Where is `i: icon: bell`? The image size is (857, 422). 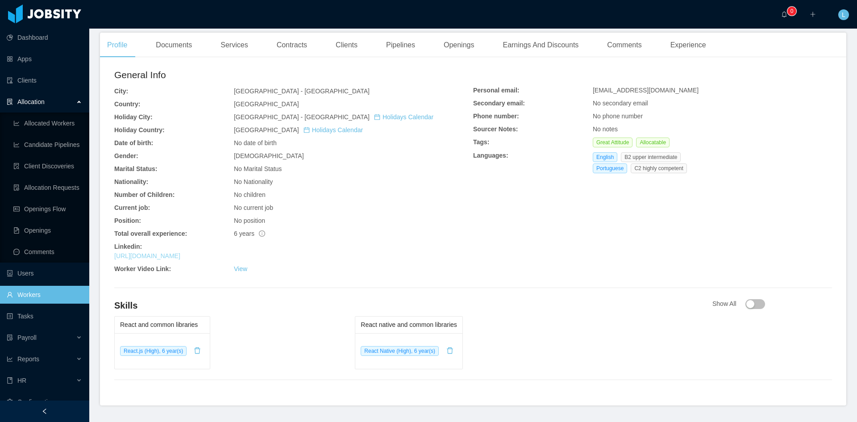
i: icon: bell is located at coordinates (785, 14).